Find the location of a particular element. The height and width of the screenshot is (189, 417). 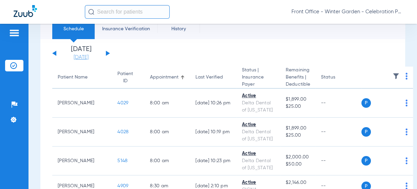

span: Front Office - Winter Garden - Celebration Pediatric Dentistry is located at coordinates (348, 12).